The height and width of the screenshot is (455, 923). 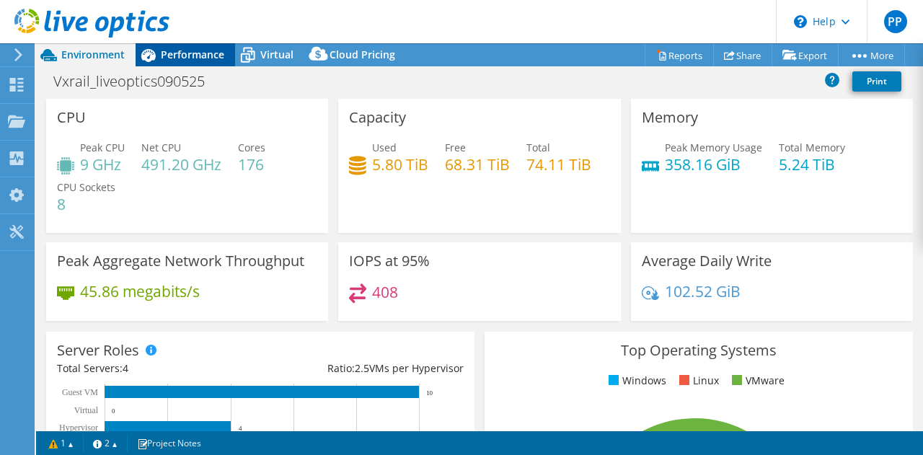 What do you see at coordinates (180, 261) in the screenshot?
I see `h3: Peak Aggregate Network Throughput` at bounding box center [180, 261].